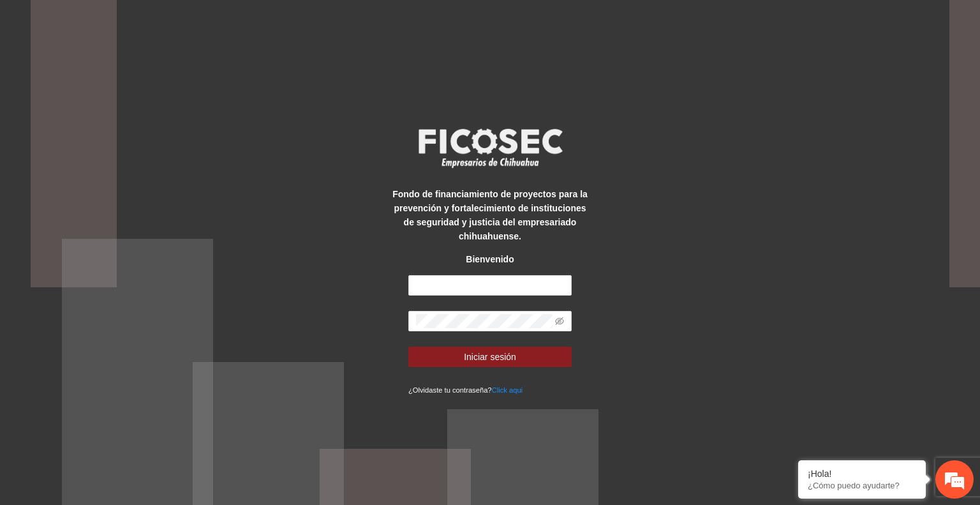 The width and height of the screenshot is (980, 505). I want to click on span: Iniciar sesión, so click(490, 357).